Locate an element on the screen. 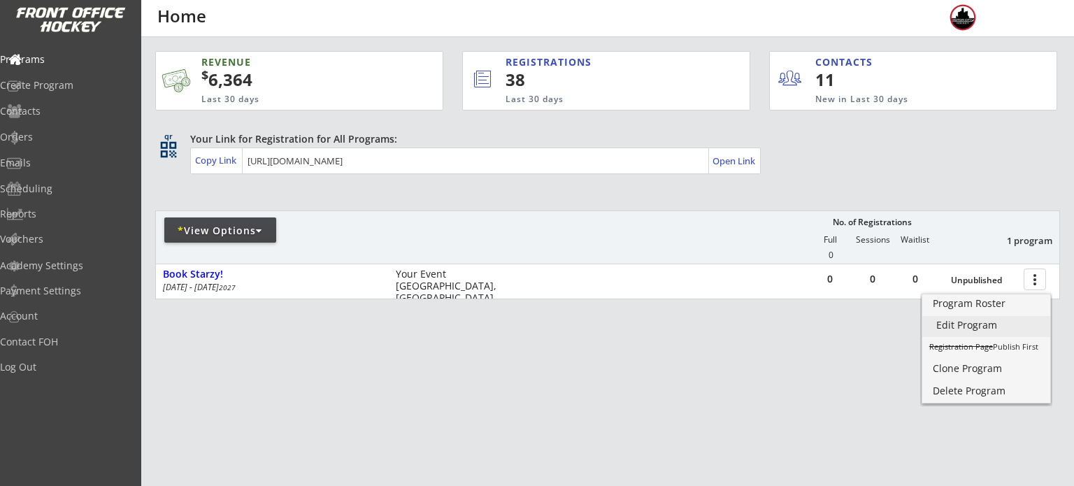 The image size is (1074, 486). div: Program Roster is located at coordinates (986, 303).